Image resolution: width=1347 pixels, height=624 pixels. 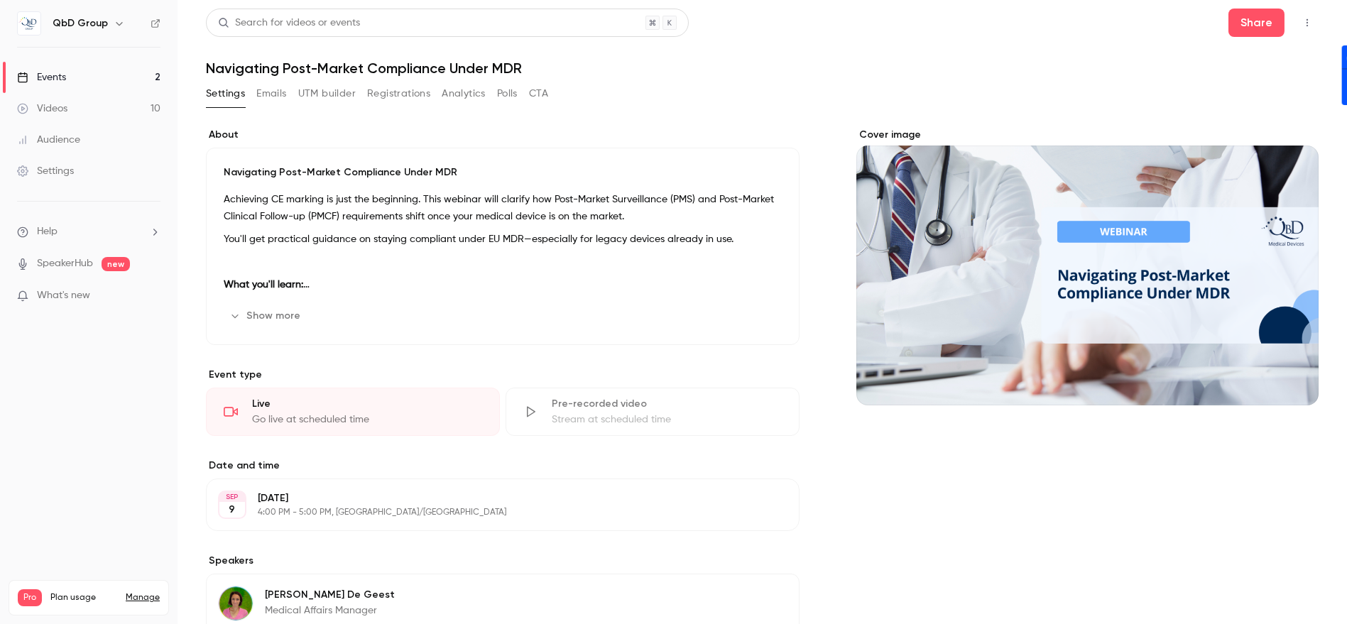 What do you see at coordinates (89, 231) in the screenshot?
I see `li: help-dropdown-opener` at bounding box center [89, 231].